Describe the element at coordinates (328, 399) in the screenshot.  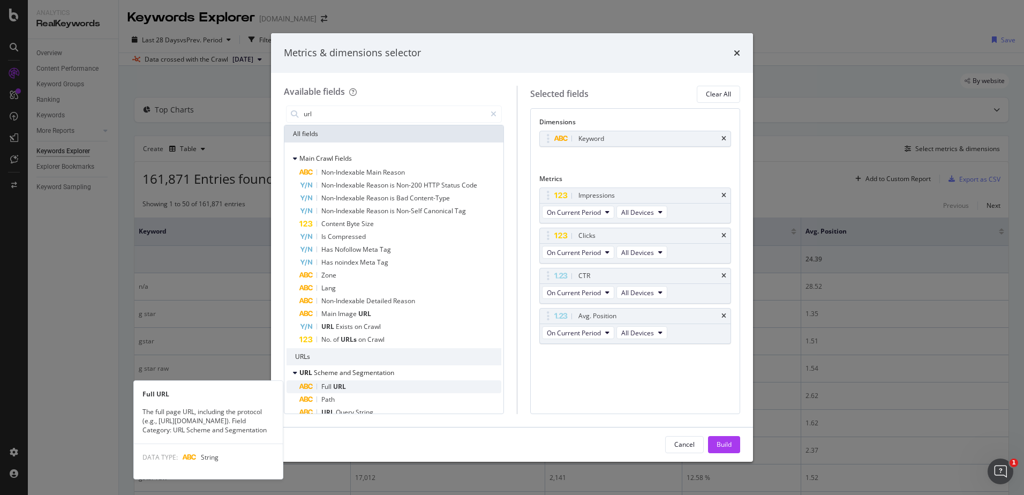
I see `span: Path` at that location.